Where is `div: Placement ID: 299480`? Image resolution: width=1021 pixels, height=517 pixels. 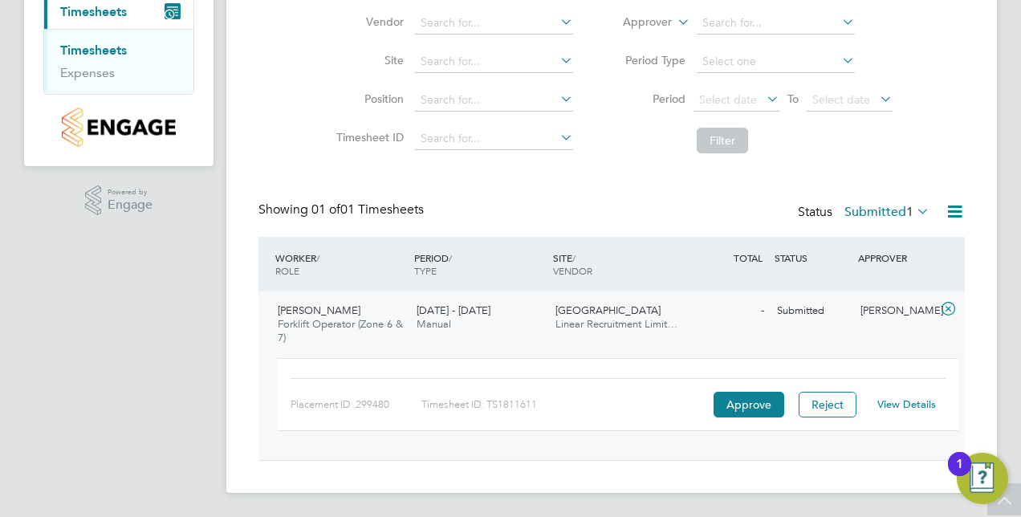
div: Placement ID: 299480 is located at coordinates (356, 405).